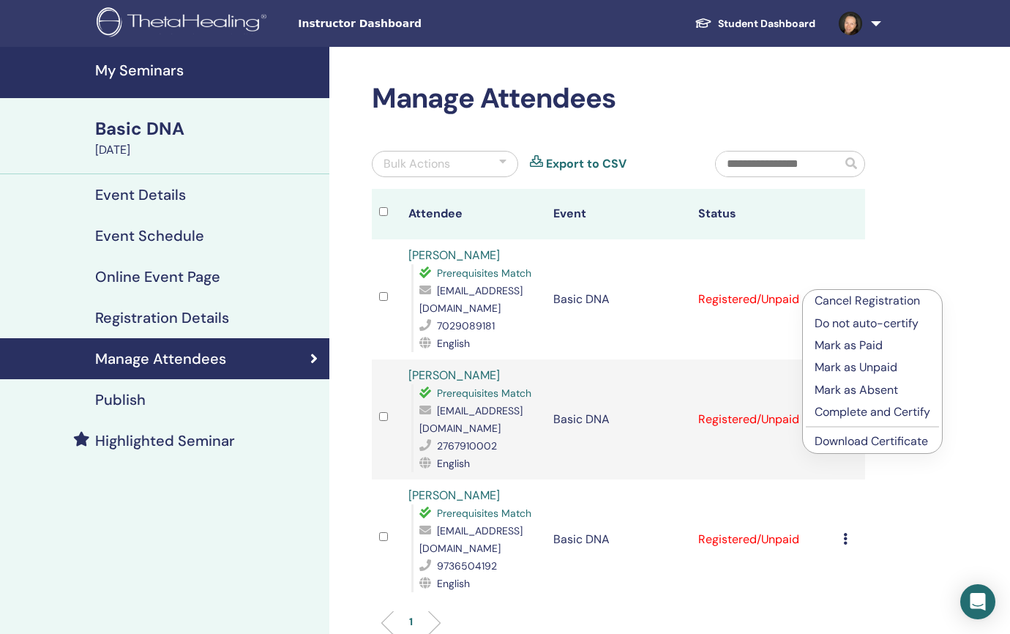 The image size is (1010, 634). What do you see at coordinates (764, 214) in the screenshot?
I see `th: Status` at bounding box center [764, 214].